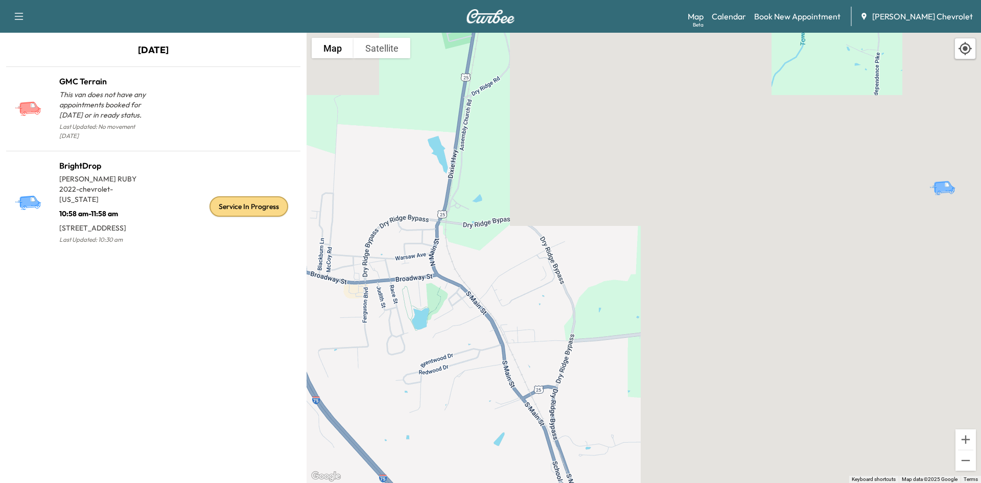  What do you see at coordinates (333, 48) in the screenshot?
I see `button: Show street map` at bounding box center [333, 48].